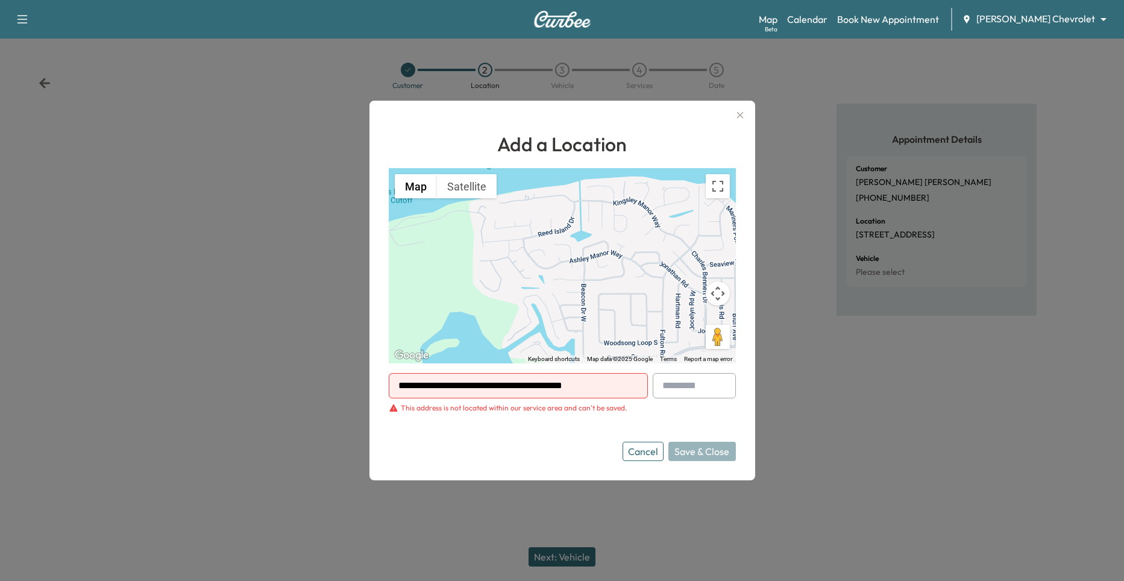 The width and height of the screenshot is (1124, 581). I want to click on button: Drag Pegman onto the map to open Street View, so click(718, 337).